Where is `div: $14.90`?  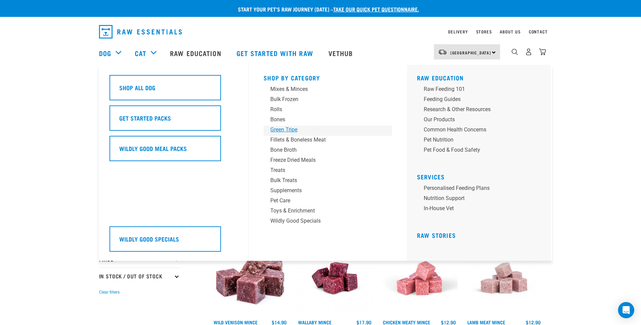
div: $14.90 is located at coordinates (279, 322).